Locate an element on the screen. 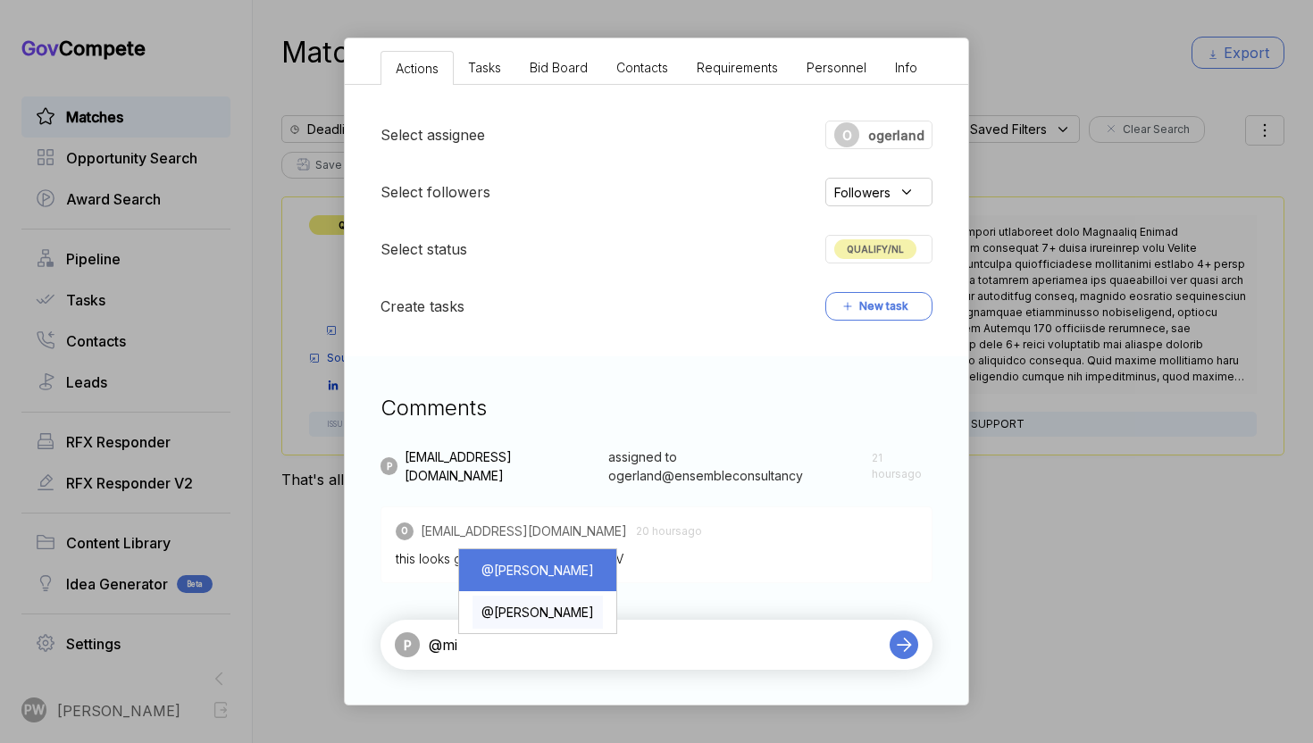  span: Tasks is located at coordinates (484, 67).